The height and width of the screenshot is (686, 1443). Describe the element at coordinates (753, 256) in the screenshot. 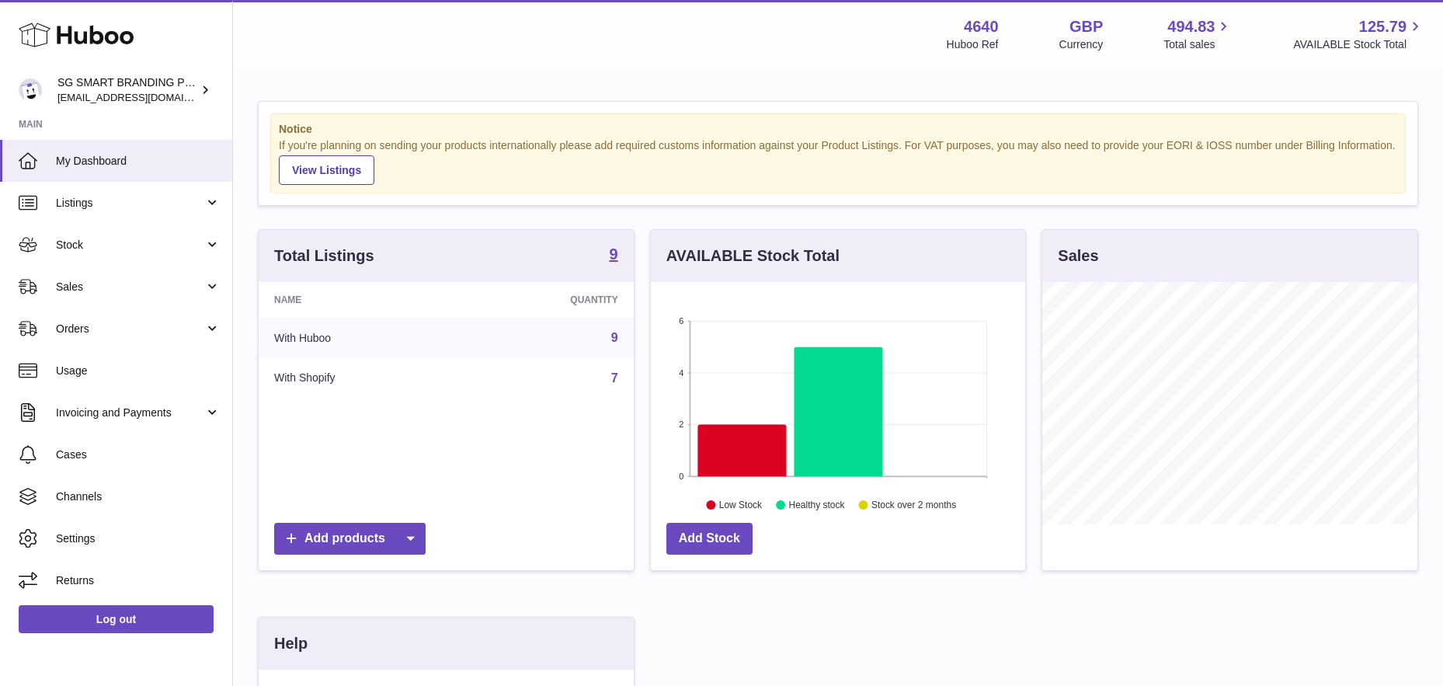

I see `h3: AVAILABLE Stock Total` at that location.